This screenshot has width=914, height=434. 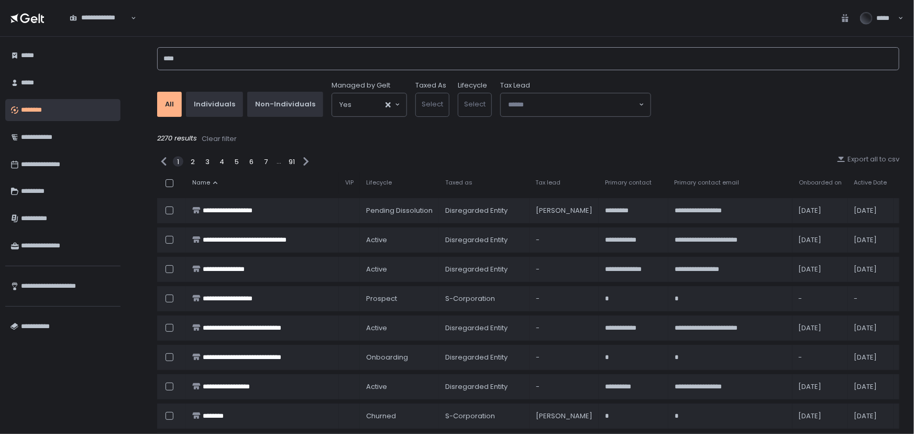 What do you see at coordinates (207, 161) in the screenshot?
I see `div: 3` at bounding box center [207, 161].